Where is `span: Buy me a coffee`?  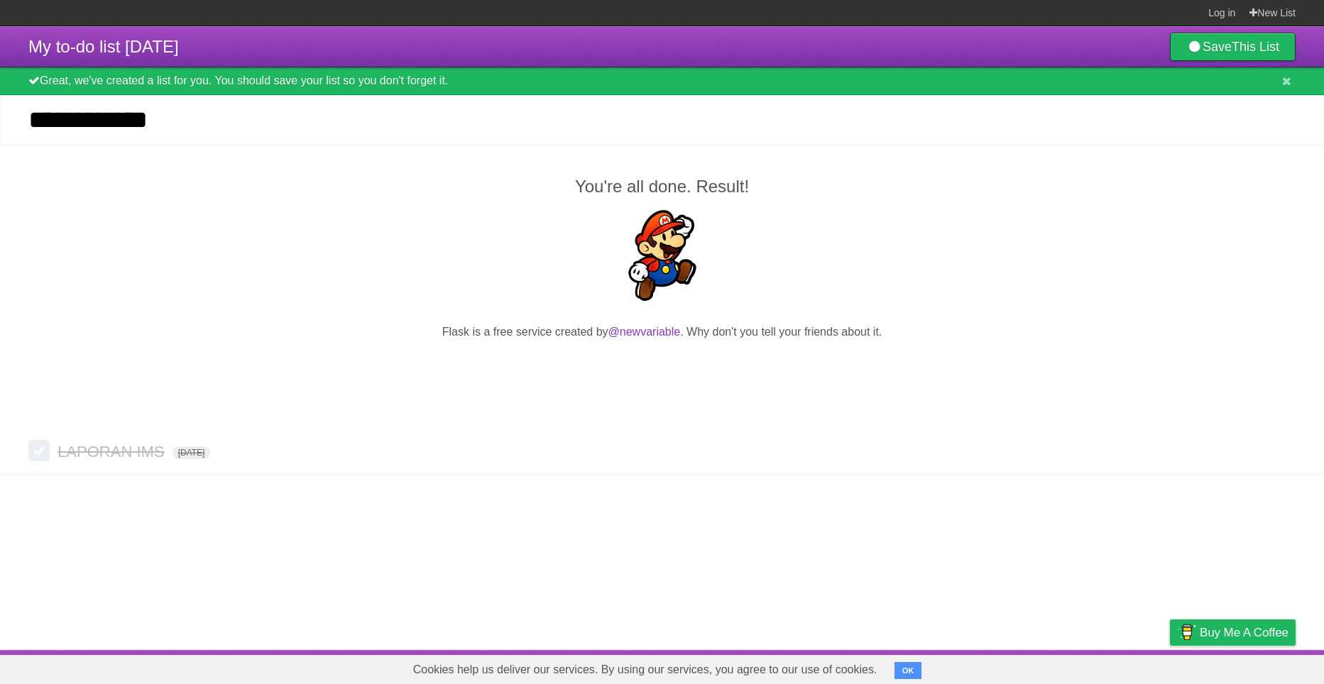 span: Buy me a coffee is located at coordinates (1243, 632).